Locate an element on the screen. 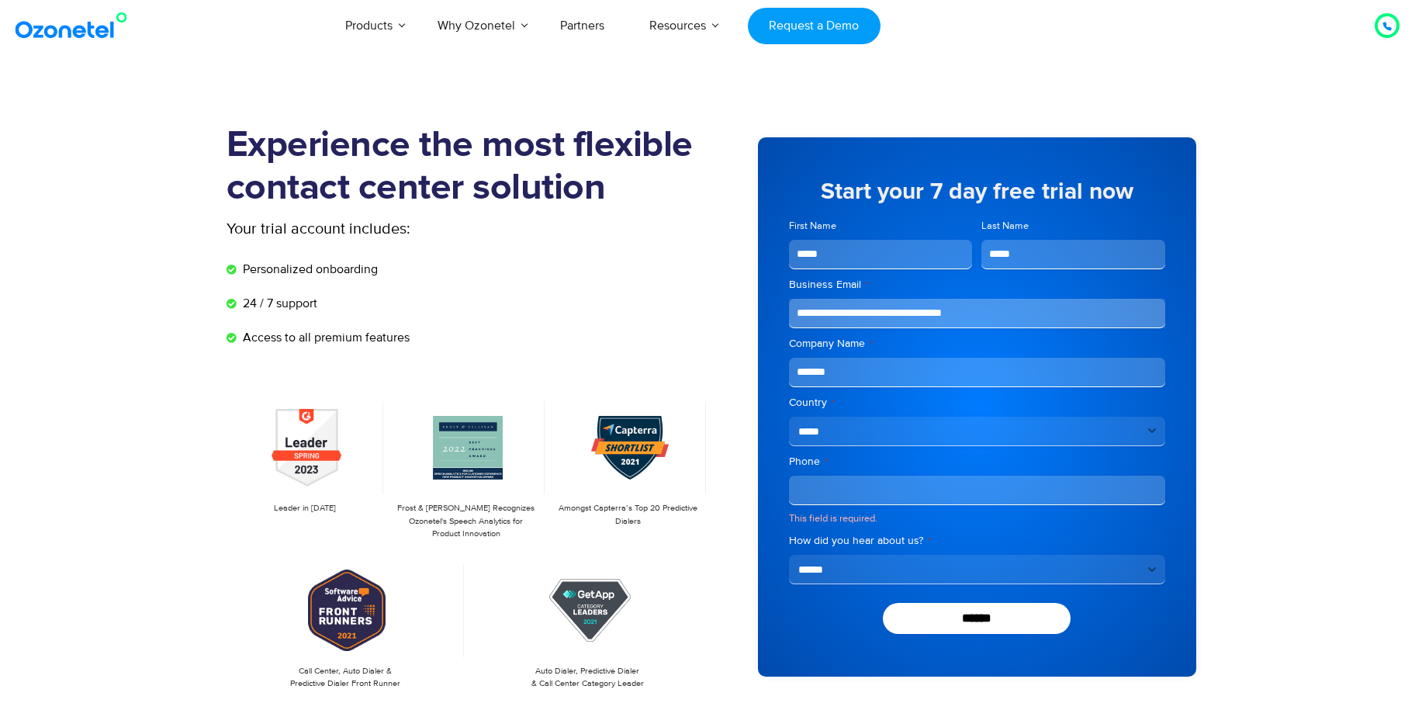 The image size is (1422, 724). p: Call Center, Auto Dialer & Predictive Dialer Front Runner is located at coordinates (345, 677).